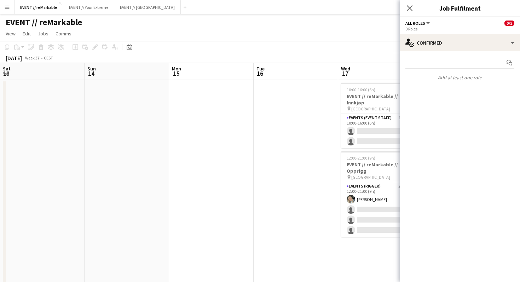 The image size is (520, 282). What do you see at coordinates (43, 34) in the screenshot?
I see `a: Jobs` at bounding box center [43, 34].